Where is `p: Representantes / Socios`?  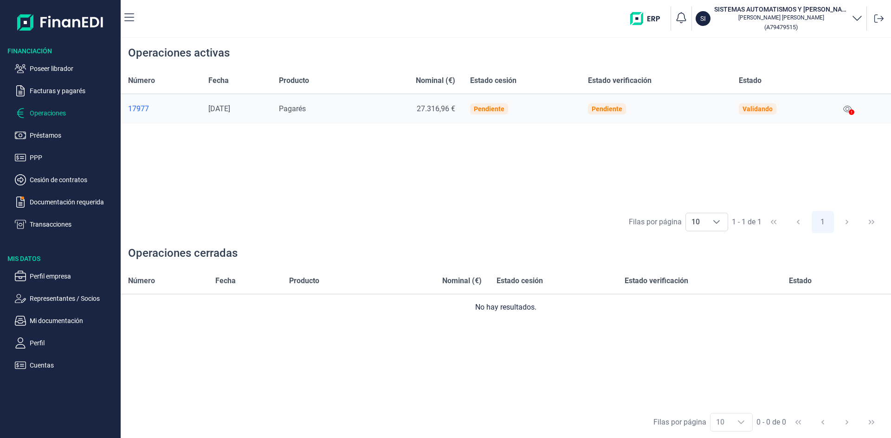 p: Representantes / Socios is located at coordinates (73, 299).